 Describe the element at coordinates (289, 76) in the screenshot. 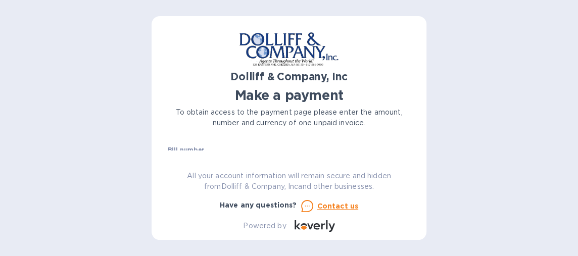

I see `b: Dolliff & Company, Inc` at that location.